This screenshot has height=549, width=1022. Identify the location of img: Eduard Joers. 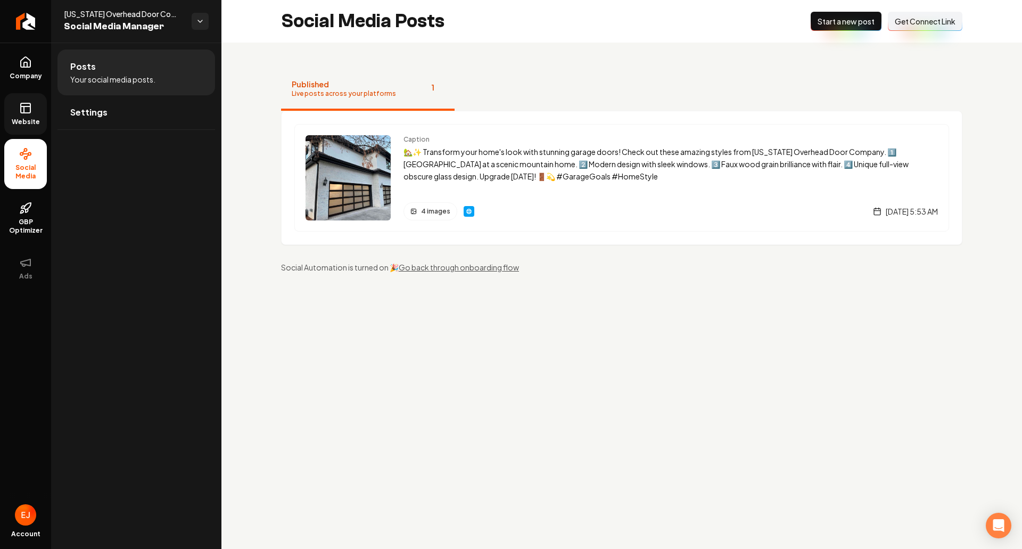
(26, 515).